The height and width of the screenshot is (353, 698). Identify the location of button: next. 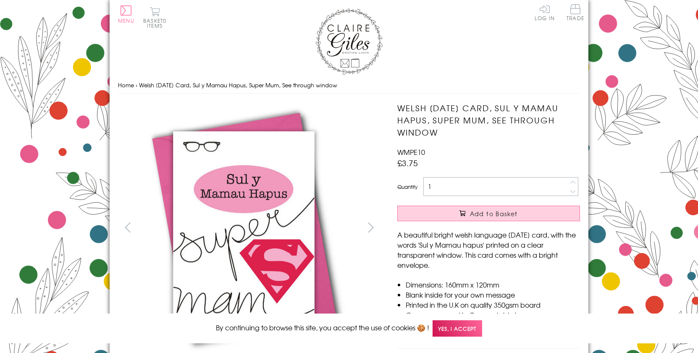
(371, 227).